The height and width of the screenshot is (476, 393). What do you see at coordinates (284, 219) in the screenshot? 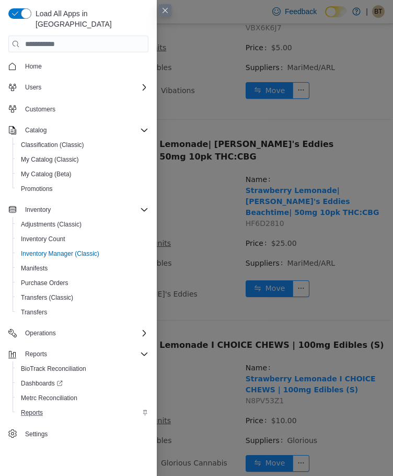
I see `span: $25.00` at bounding box center [284, 219].